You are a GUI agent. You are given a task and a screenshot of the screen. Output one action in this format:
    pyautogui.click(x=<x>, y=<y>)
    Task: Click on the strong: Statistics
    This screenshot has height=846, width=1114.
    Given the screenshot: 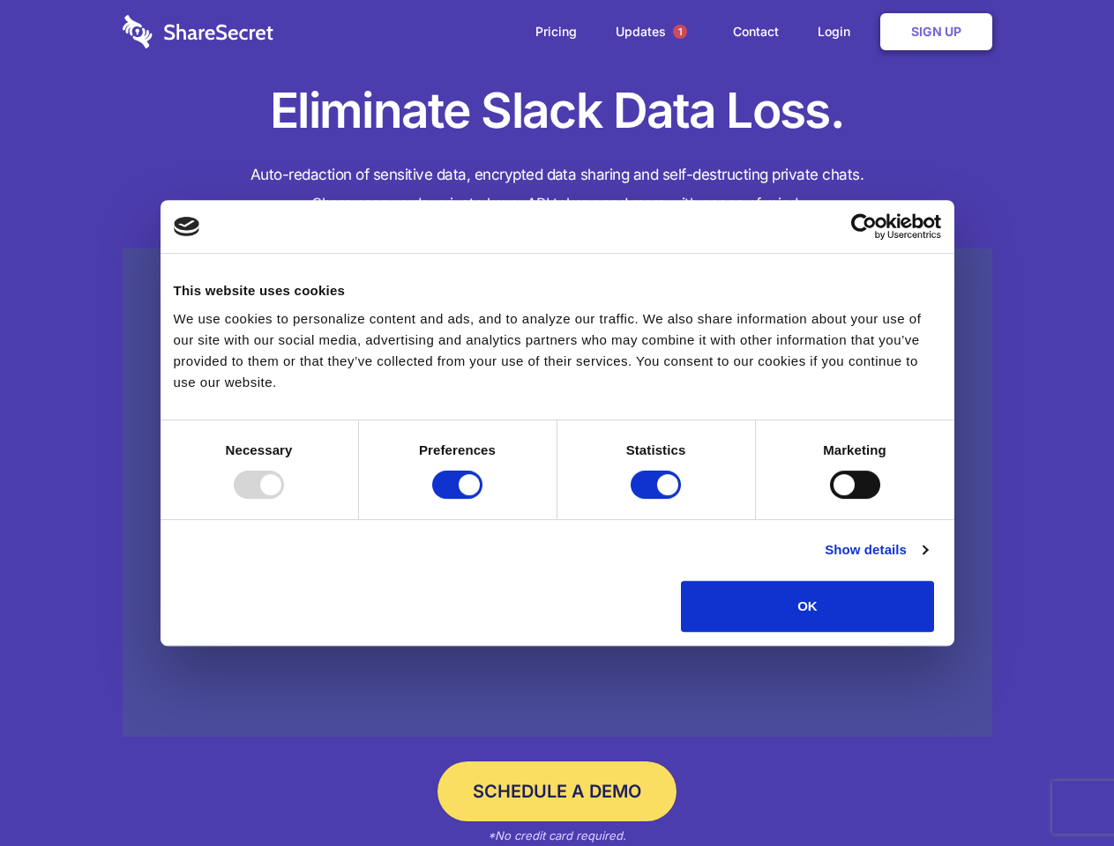 What is the action you would take?
    pyautogui.click(x=656, y=450)
    